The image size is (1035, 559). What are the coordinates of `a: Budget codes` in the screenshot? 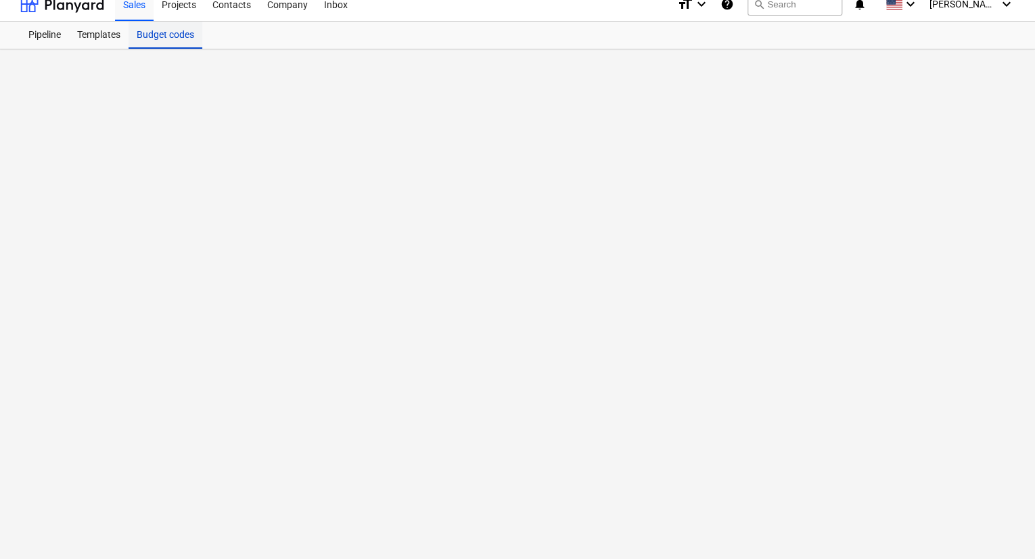 It's located at (165, 35).